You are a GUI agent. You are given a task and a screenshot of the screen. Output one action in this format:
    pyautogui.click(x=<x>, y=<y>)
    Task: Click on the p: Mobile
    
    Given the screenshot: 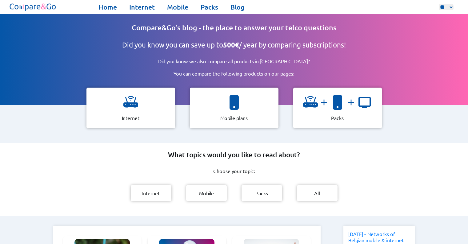 What is the action you would take?
    pyautogui.click(x=207, y=193)
    